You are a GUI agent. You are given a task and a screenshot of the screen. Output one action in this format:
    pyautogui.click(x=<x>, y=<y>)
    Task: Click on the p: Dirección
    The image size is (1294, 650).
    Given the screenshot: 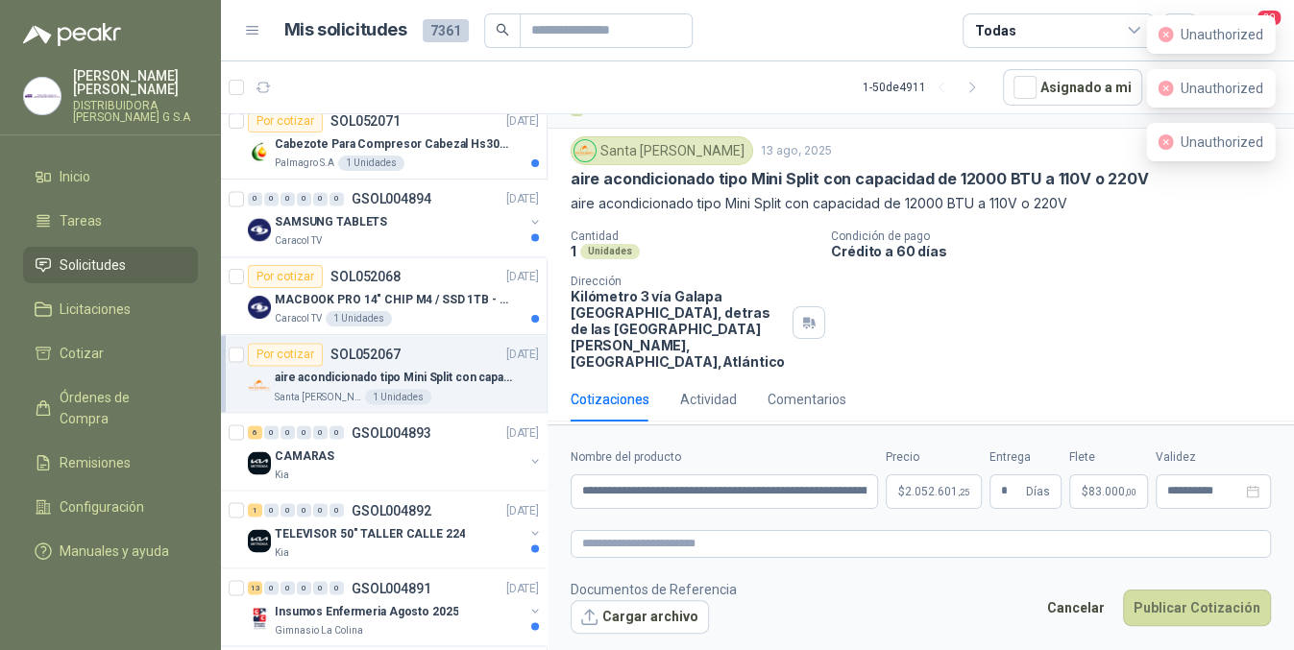 What is the action you would take?
    pyautogui.click(x=677, y=281)
    